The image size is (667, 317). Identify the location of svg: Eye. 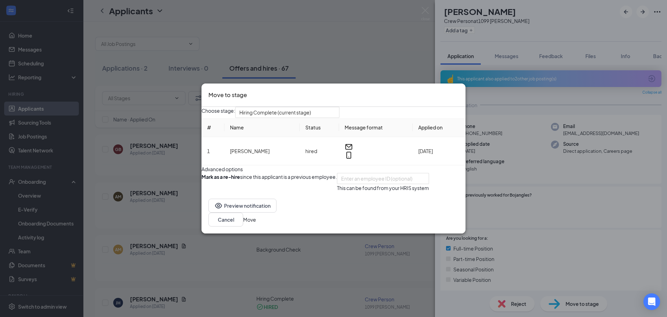
(219, 205).